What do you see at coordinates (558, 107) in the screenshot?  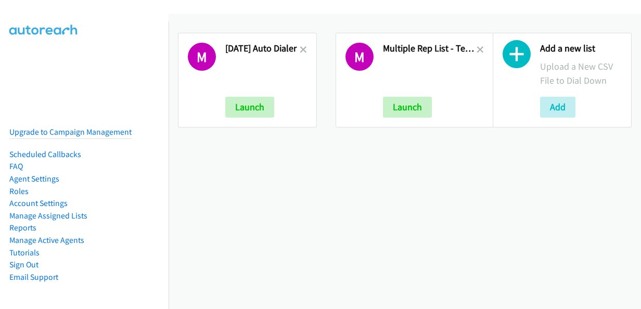 I see `button: Add` at bounding box center [558, 107].